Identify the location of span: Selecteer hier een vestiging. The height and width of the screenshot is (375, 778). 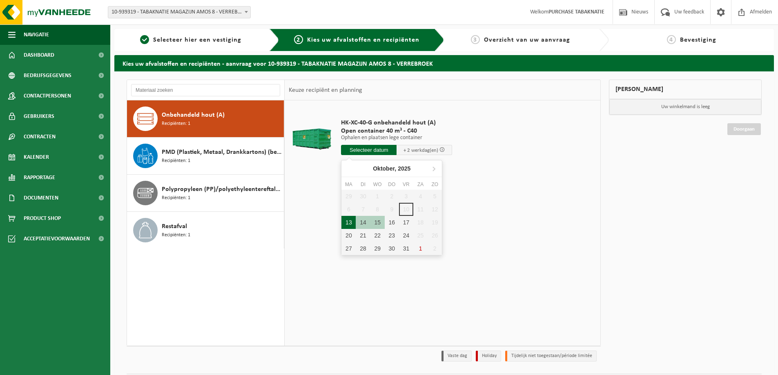
(197, 40).